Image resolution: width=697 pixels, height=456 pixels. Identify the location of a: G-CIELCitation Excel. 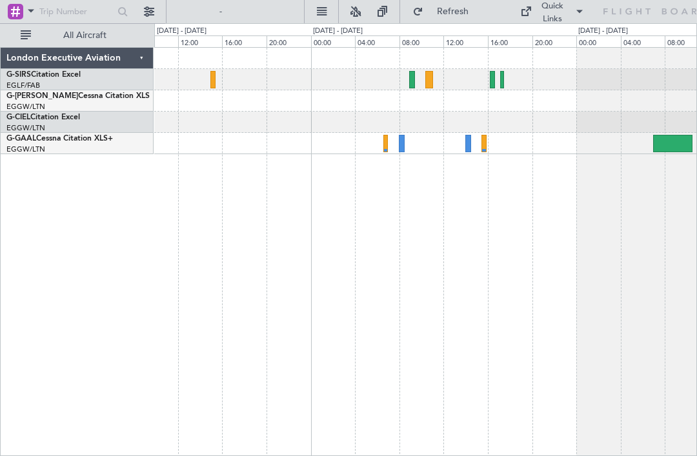
(43, 117).